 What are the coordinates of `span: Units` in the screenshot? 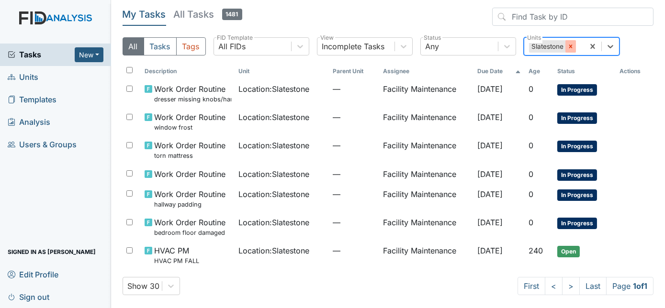 It's located at (23, 77).